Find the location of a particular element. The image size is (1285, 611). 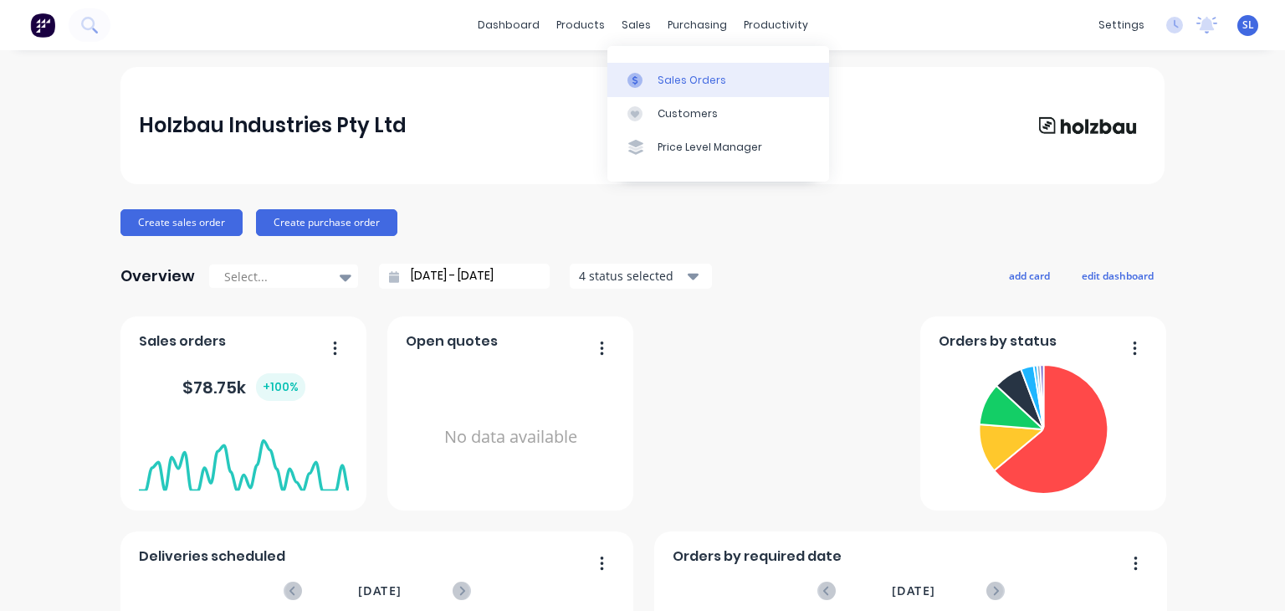

a: Sales Orders is located at coordinates (718, 80).